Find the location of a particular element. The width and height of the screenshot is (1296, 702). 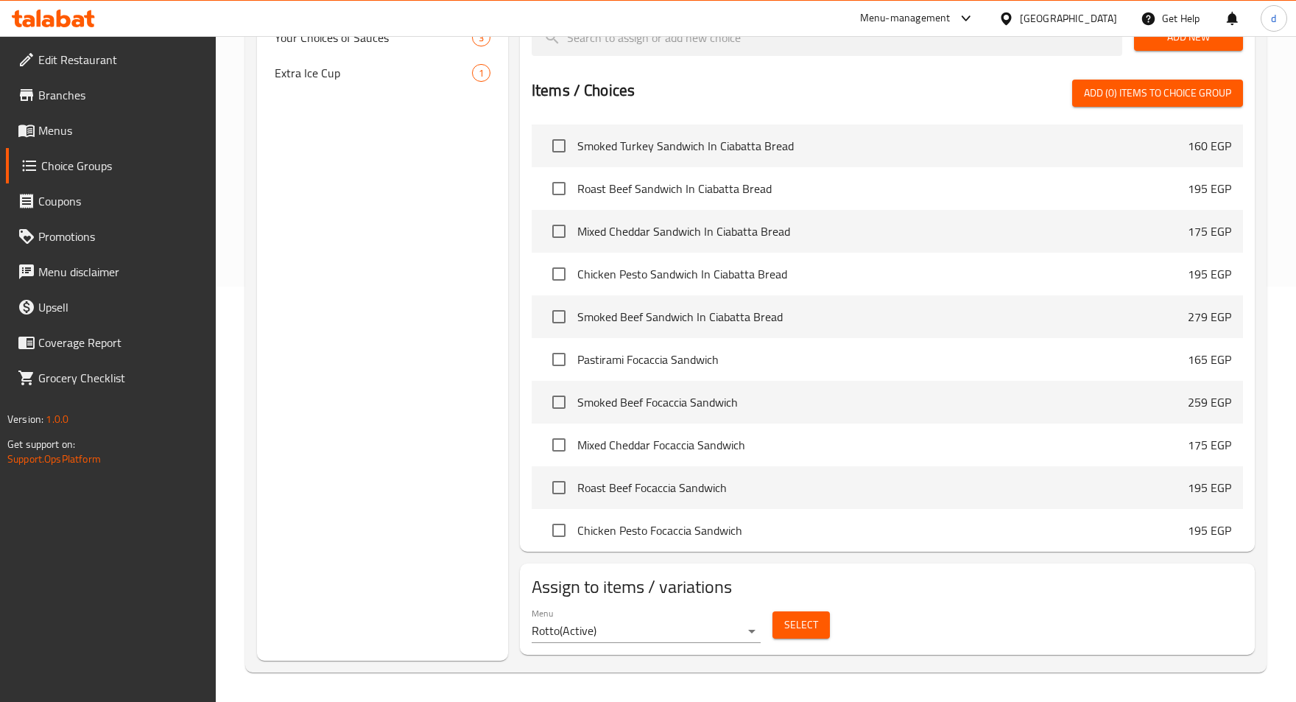

span: Upsell is located at coordinates (121, 307).